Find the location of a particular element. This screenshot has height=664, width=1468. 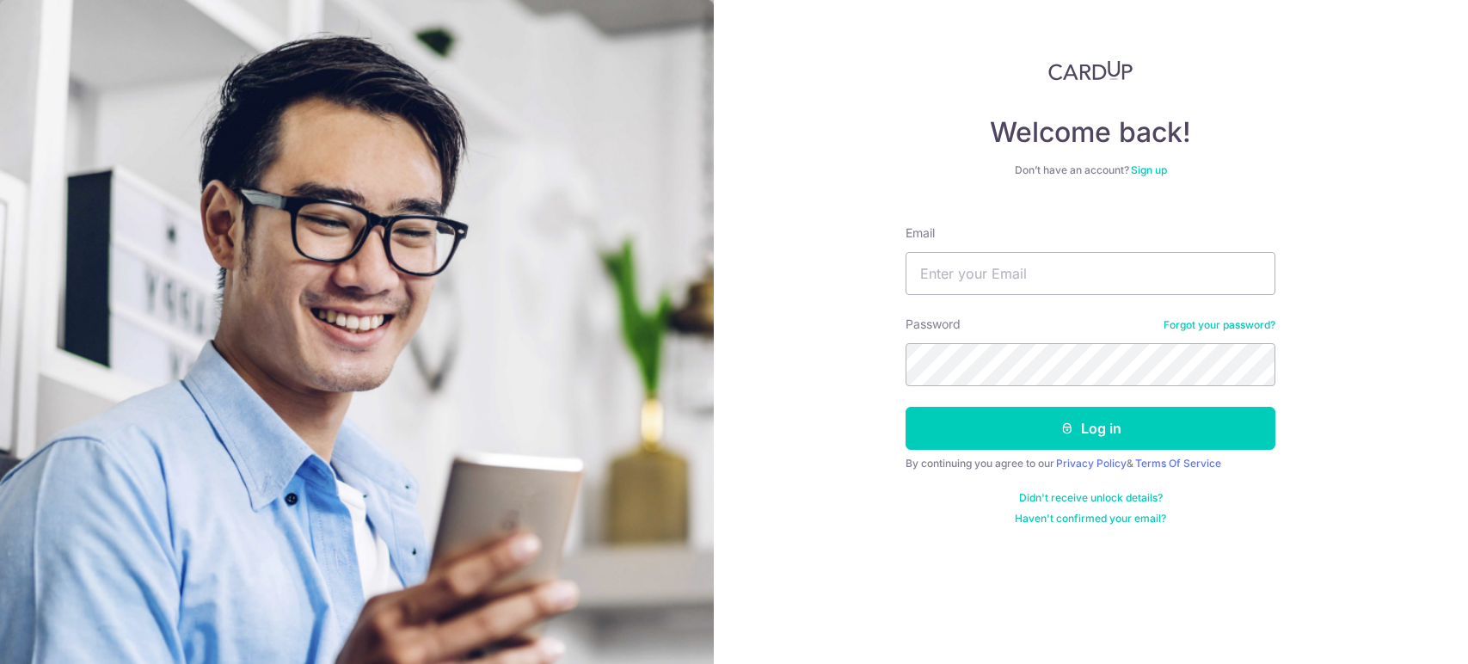

a: Forgot your password? is located at coordinates (1219, 325).